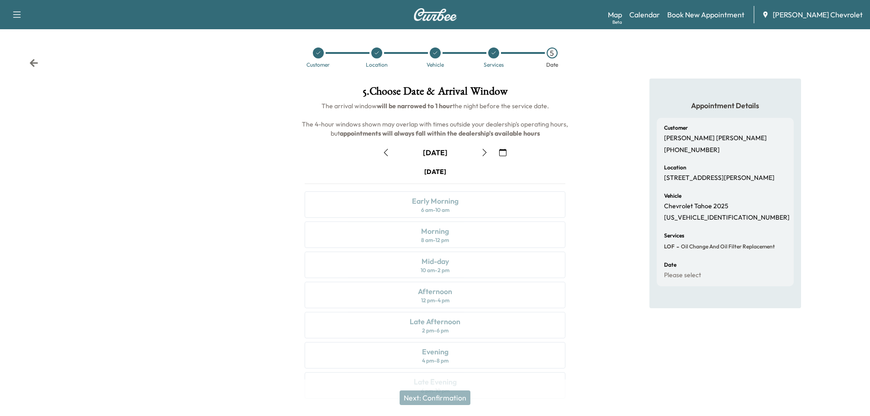 The height and width of the screenshot is (416, 870). What do you see at coordinates (617, 22) in the screenshot?
I see `div: Beta` at bounding box center [617, 22].